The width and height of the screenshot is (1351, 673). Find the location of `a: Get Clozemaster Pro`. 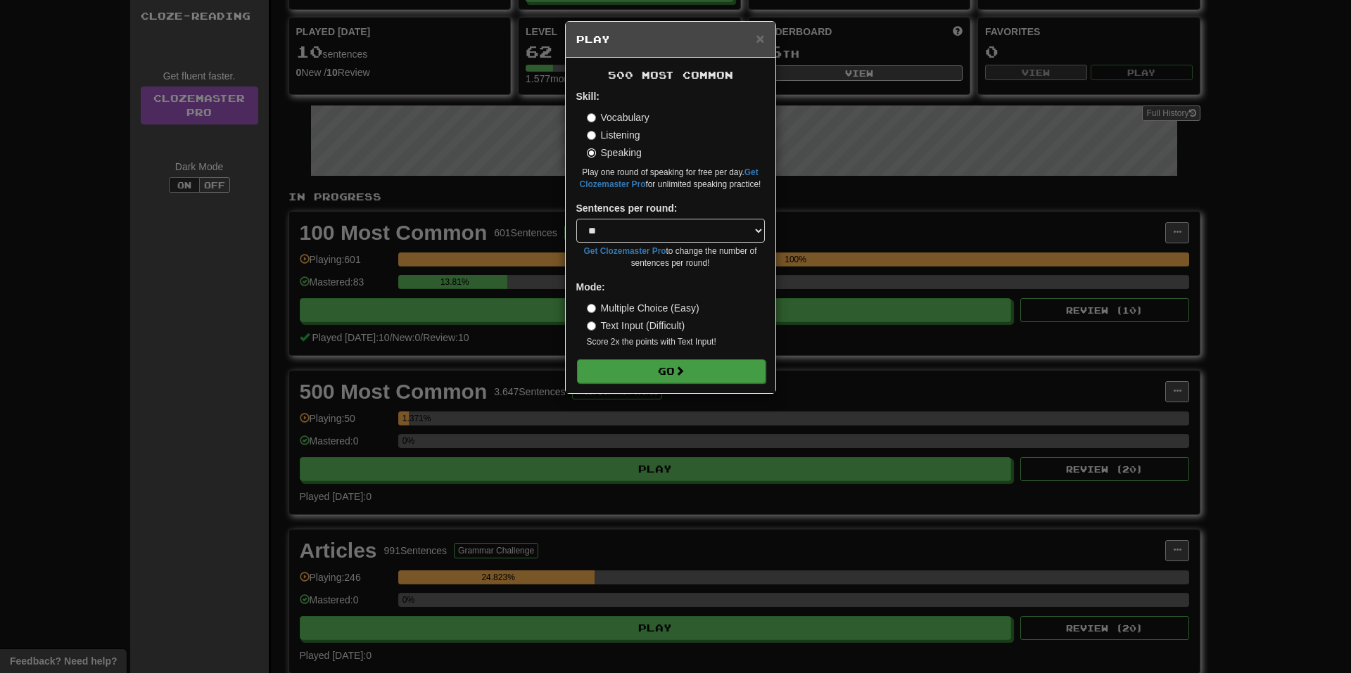

a: Get Clozemaster Pro is located at coordinates (625, 251).